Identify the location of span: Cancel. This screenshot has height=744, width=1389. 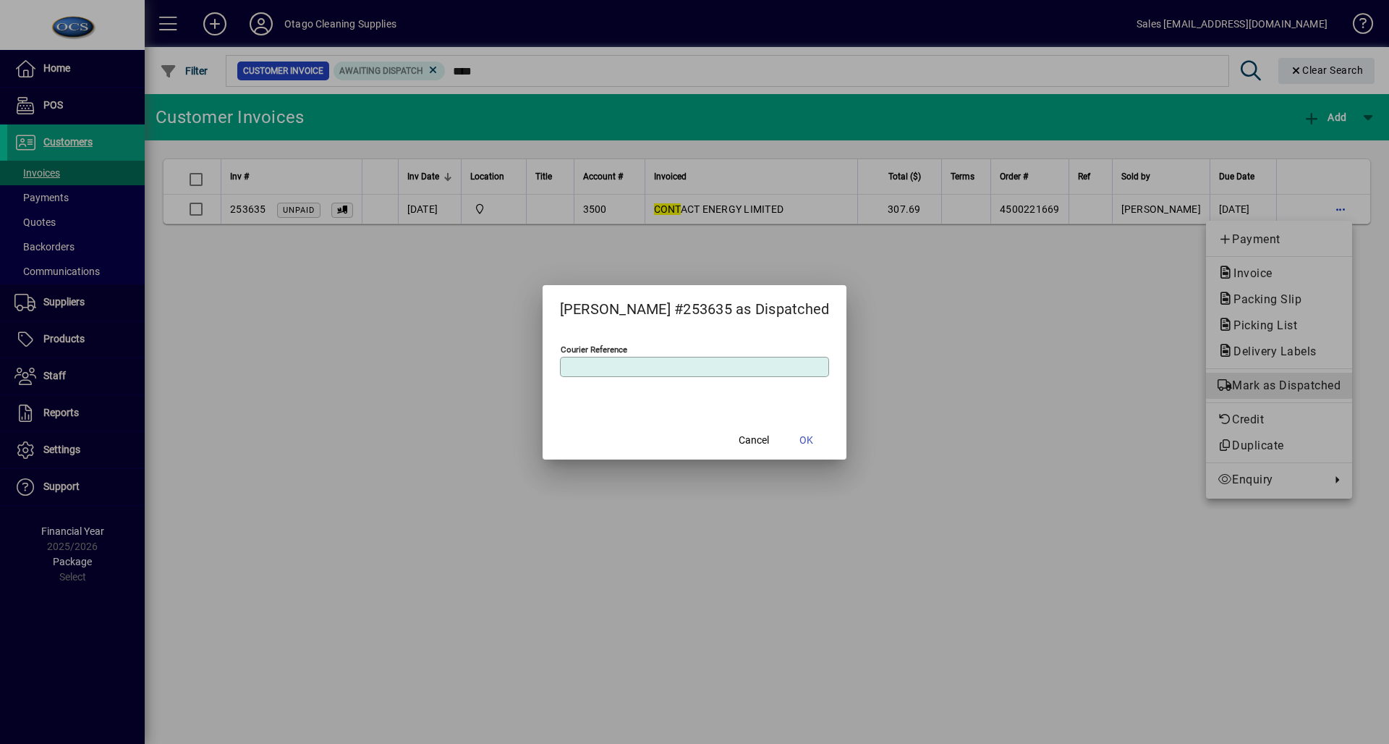
(754, 440).